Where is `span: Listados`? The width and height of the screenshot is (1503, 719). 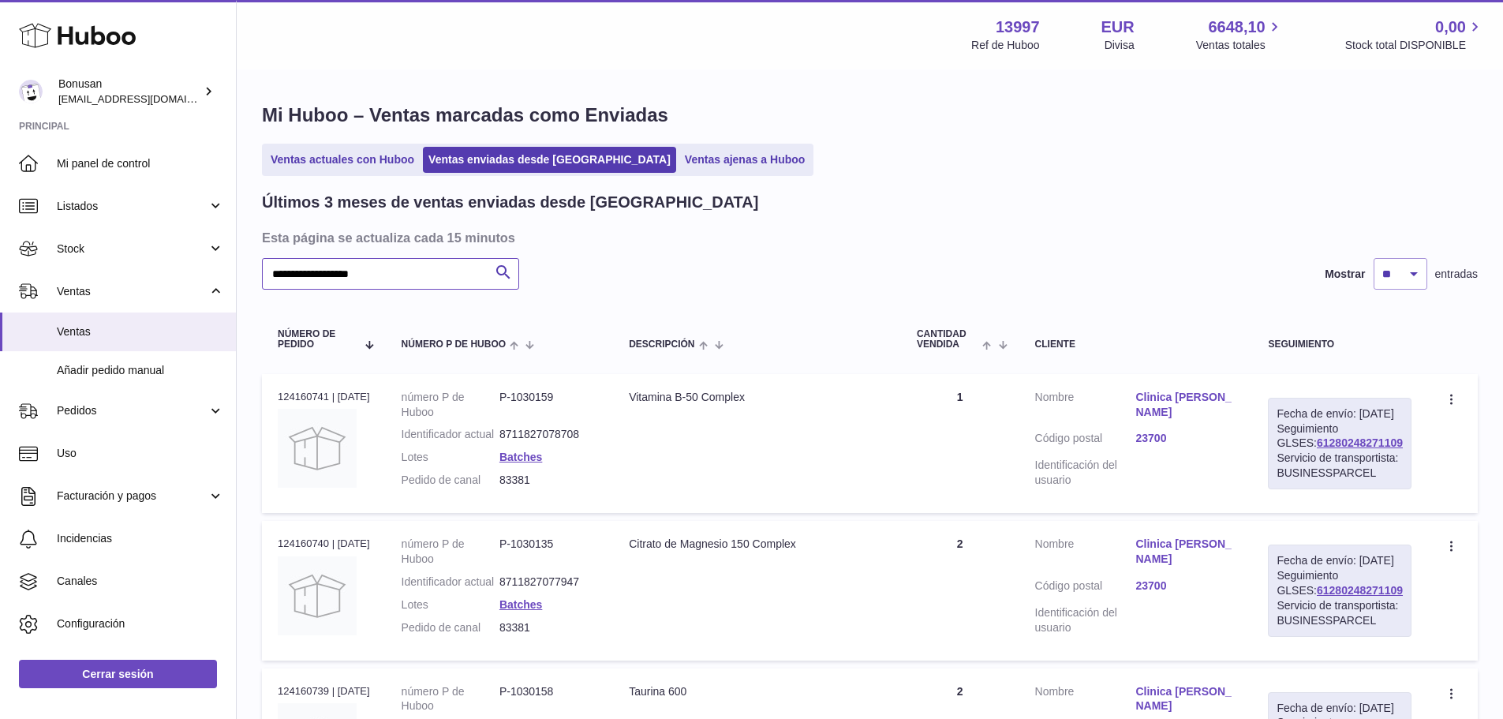
span: Listados is located at coordinates (132, 206).